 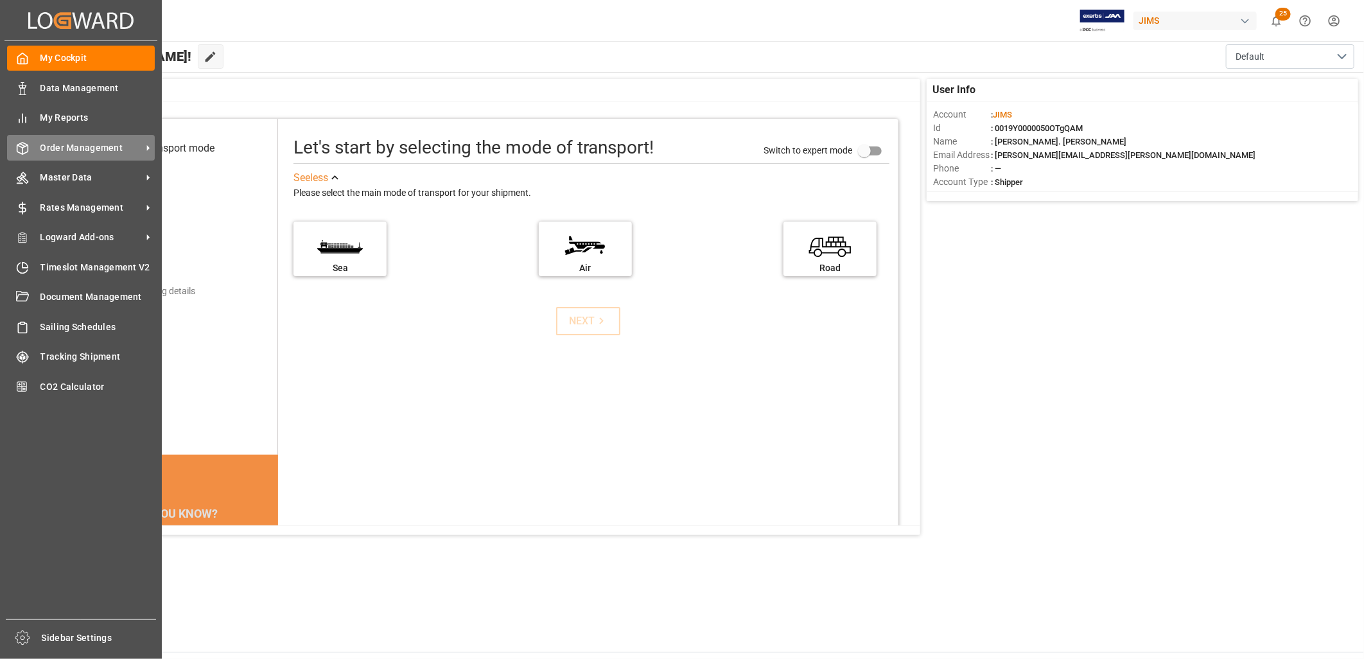 What do you see at coordinates (98, 387) in the screenshot?
I see `span: CO2 Calculator` at bounding box center [98, 387].